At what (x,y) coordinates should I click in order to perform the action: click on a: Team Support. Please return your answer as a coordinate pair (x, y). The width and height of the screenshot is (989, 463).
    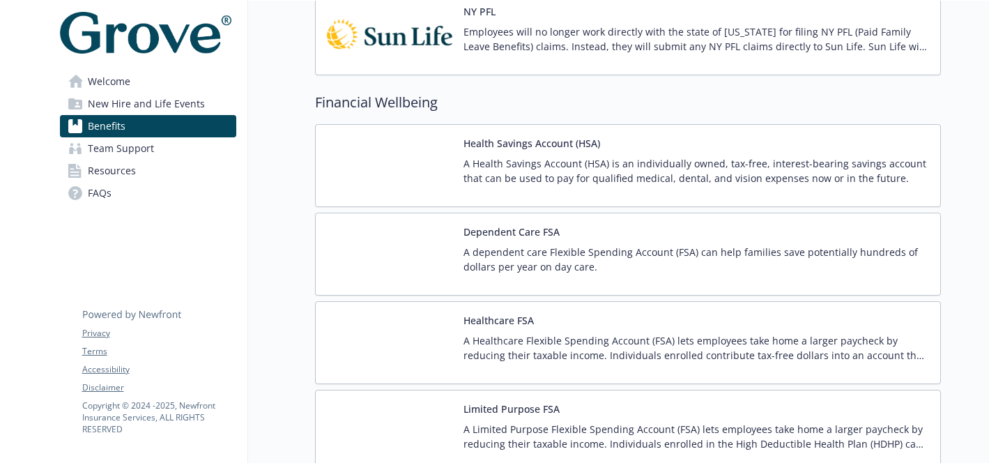
    Looking at the image, I should click on (148, 148).